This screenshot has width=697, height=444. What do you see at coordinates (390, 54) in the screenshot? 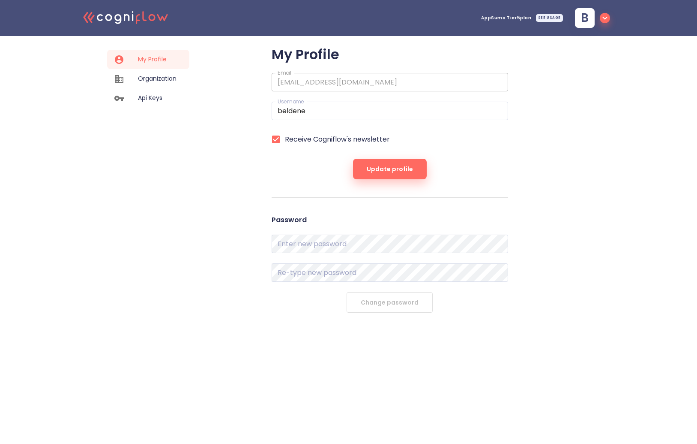
I see `h2: My Profile` at bounding box center [390, 54].